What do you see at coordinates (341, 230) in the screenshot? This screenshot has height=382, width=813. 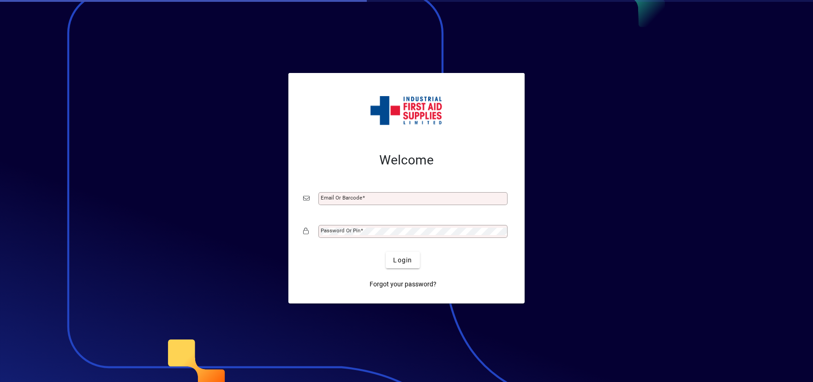 I see `mat-label: Password or Pin` at bounding box center [341, 230].